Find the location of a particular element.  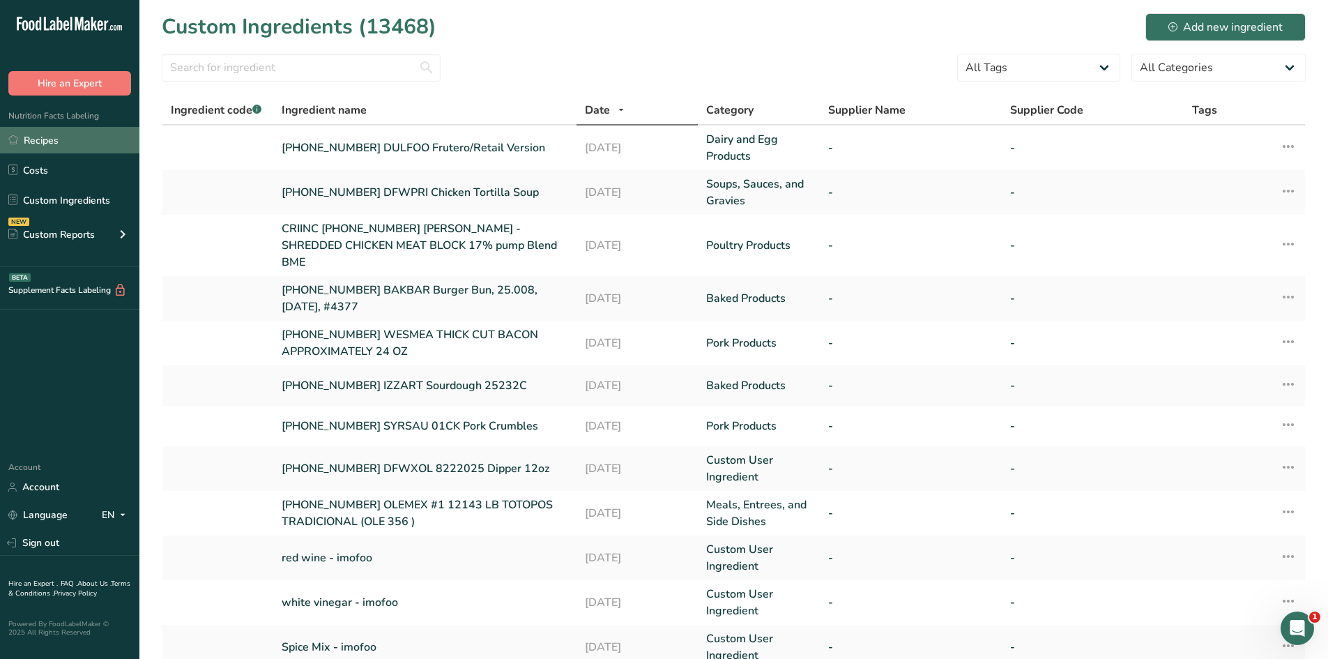

a: FAQ . is located at coordinates (69, 583).